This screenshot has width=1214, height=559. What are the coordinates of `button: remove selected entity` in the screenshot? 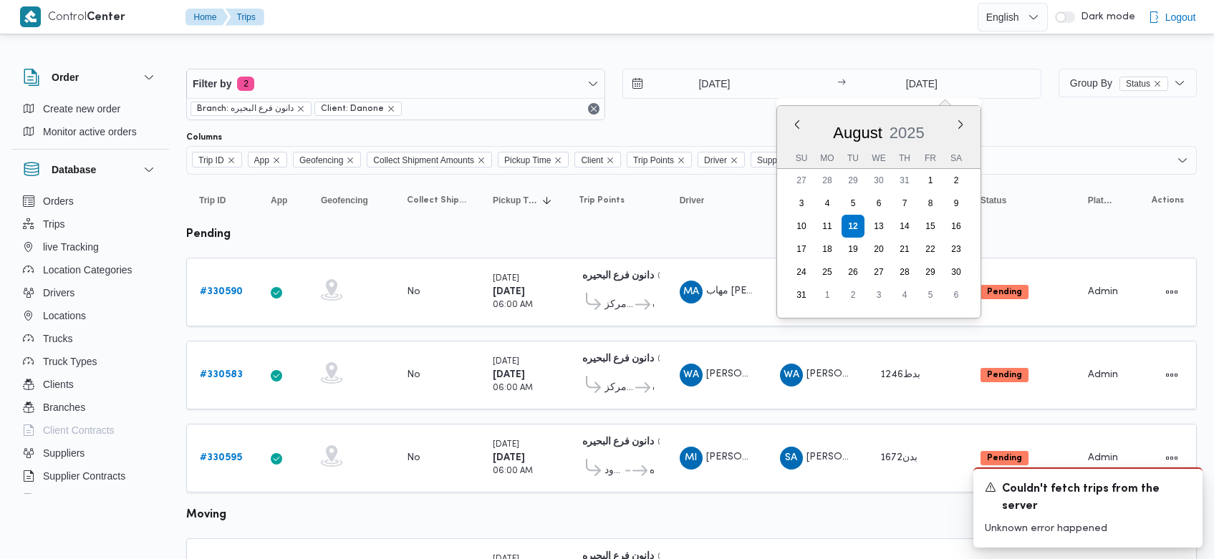 It's located at (1158, 84).